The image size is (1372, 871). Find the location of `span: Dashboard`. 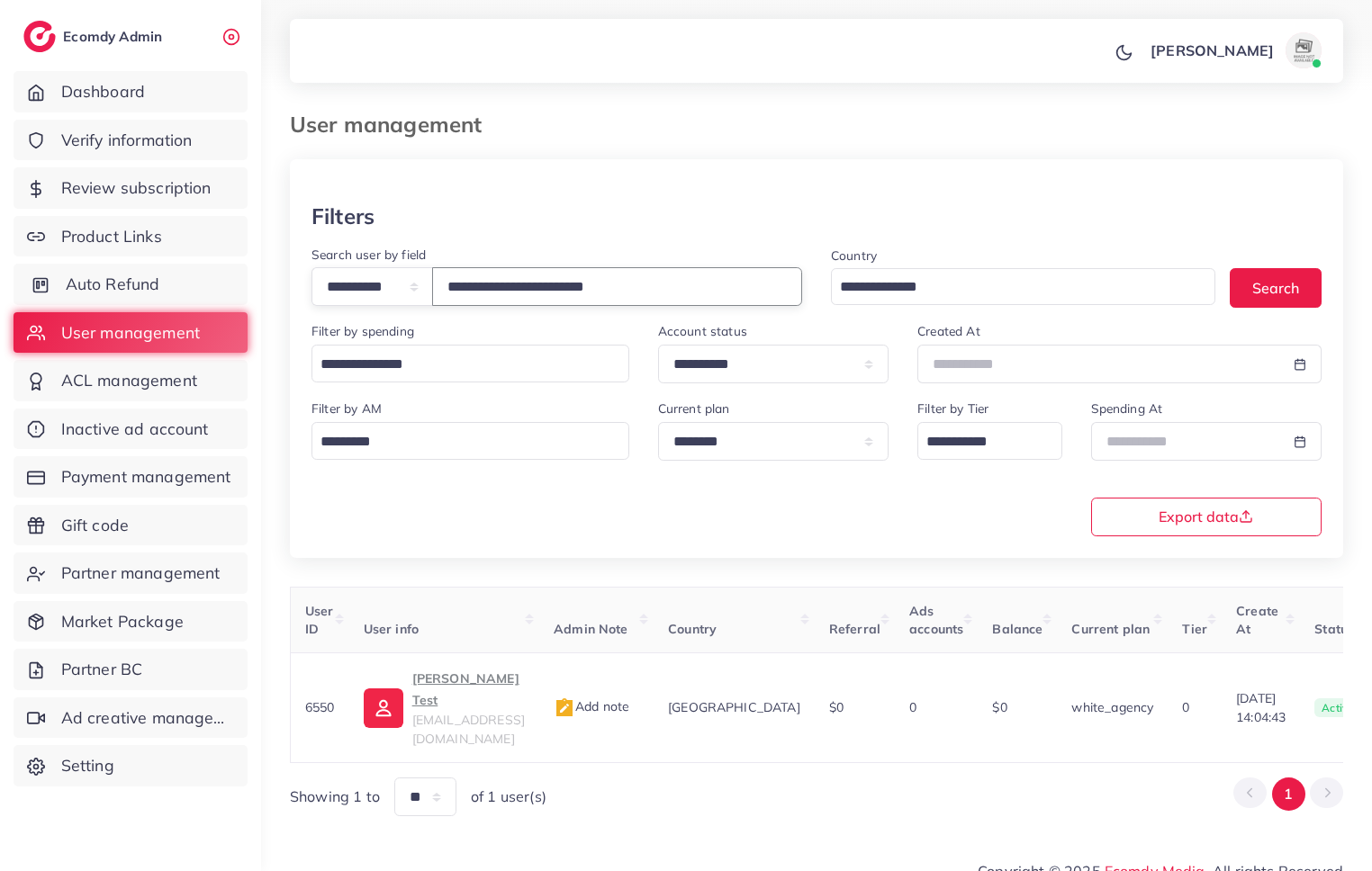

span: Dashboard is located at coordinates (103, 91).